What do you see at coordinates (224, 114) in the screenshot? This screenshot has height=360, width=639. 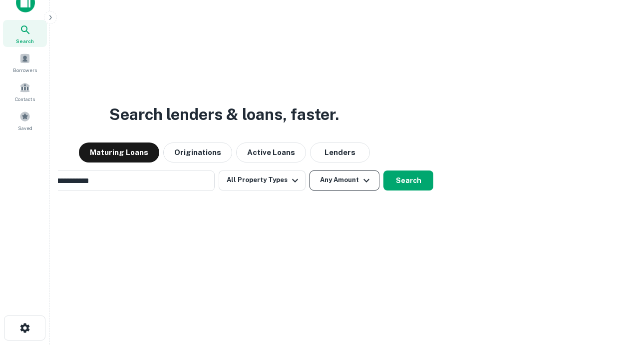 I see `h3: Search lenders & loans, faster.` at bounding box center [224, 114].